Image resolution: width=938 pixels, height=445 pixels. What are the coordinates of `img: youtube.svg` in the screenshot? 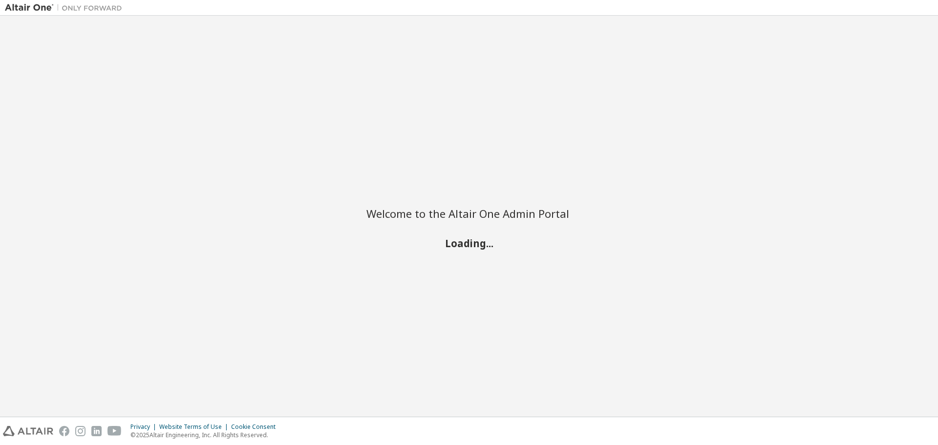 It's located at (114, 431).